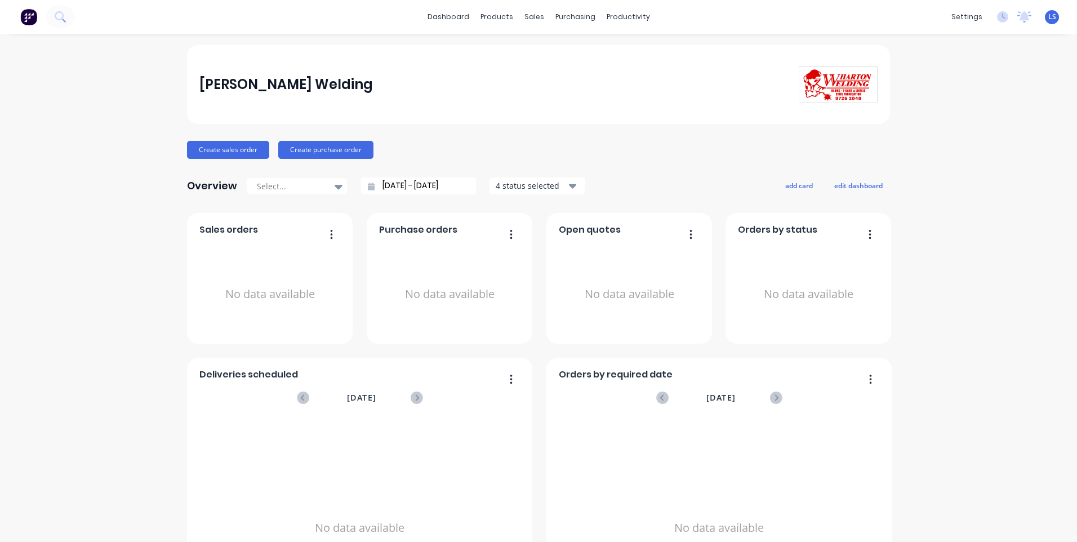  What do you see at coordinates (1052, 17) in the screenshot?
I see `span: LS` at bounding box center [1052, 17].